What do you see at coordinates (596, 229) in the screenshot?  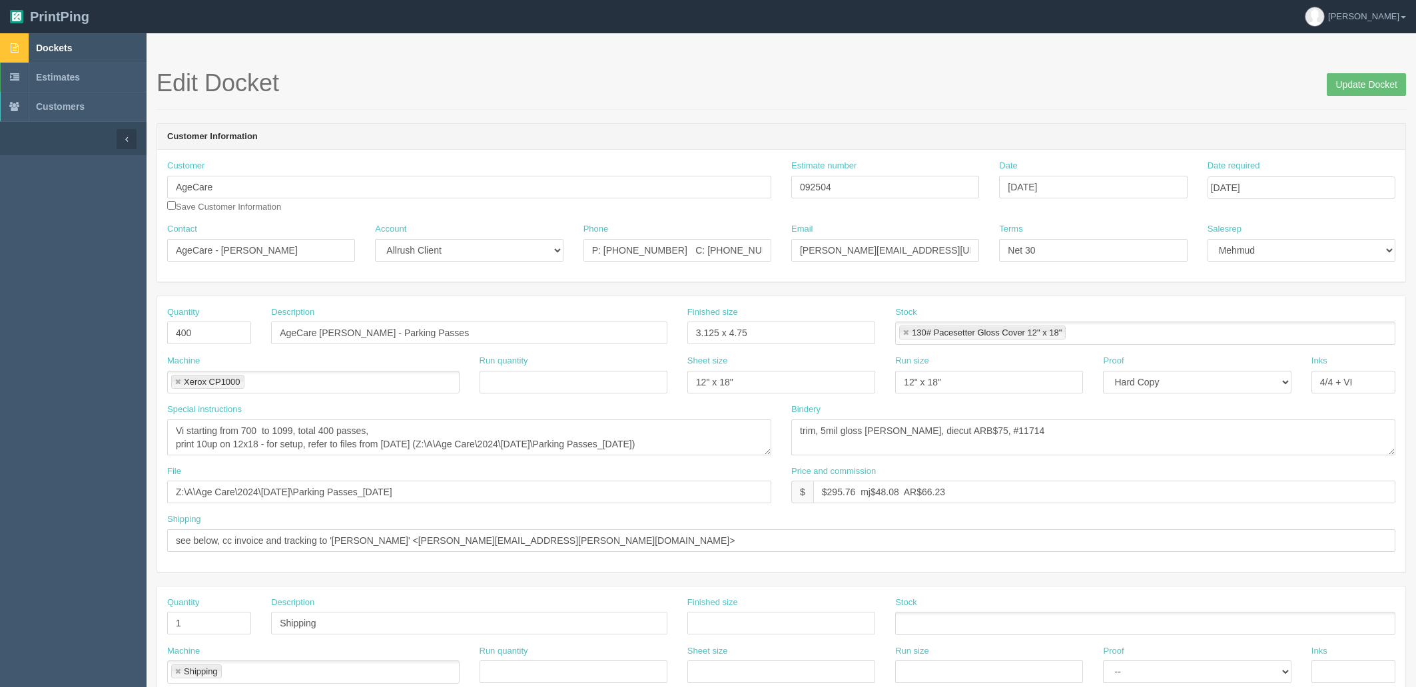 I see `label: Phone` at bounding box center [596, 229].